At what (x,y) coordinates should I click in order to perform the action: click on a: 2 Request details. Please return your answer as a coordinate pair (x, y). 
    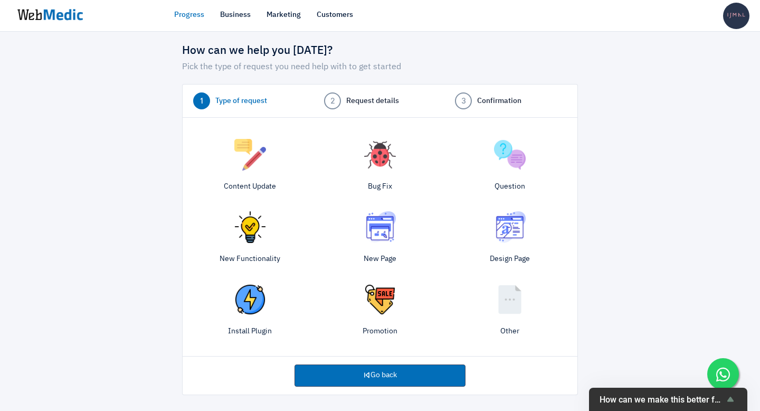
    Looking at the image, I should click on (380, 101).